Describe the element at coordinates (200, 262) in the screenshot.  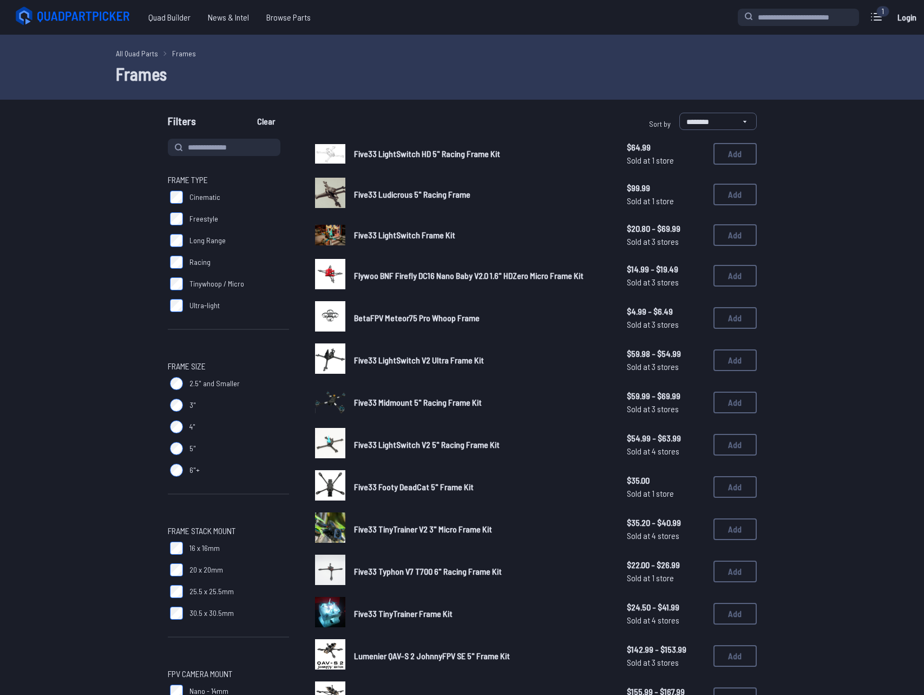
I see `span: Racing` at that location.